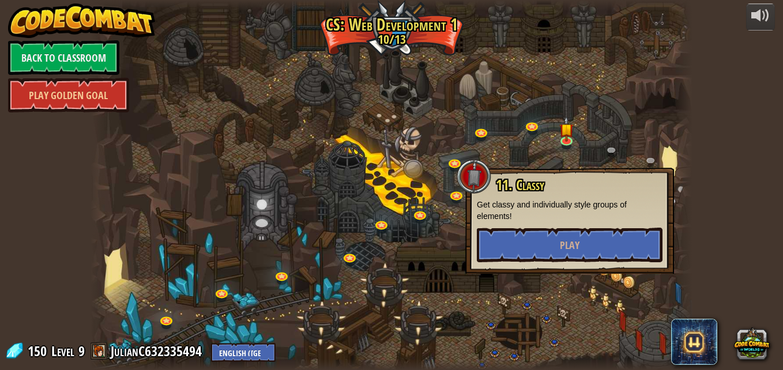  What do you see at coordinates (39, 351) in the screenshot?
I see `span: 150` at bounding box center [39, 351].